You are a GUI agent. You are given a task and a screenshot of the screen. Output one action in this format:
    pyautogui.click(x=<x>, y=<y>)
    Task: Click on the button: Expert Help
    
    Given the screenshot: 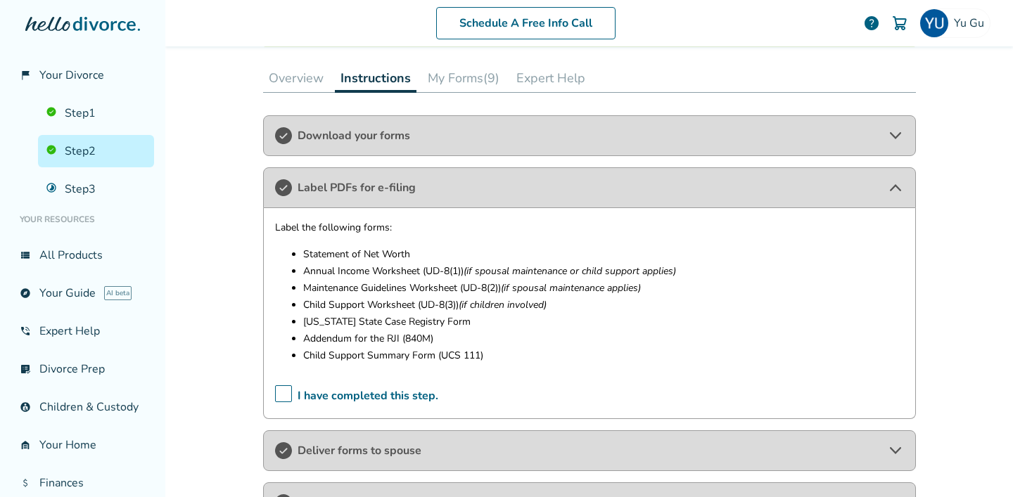 What is the action you would take?
    pyautogui.click(x=551, y=78)
    